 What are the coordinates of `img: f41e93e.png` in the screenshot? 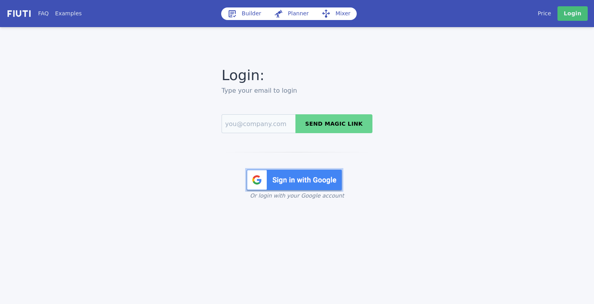 It's located at (294, 180).